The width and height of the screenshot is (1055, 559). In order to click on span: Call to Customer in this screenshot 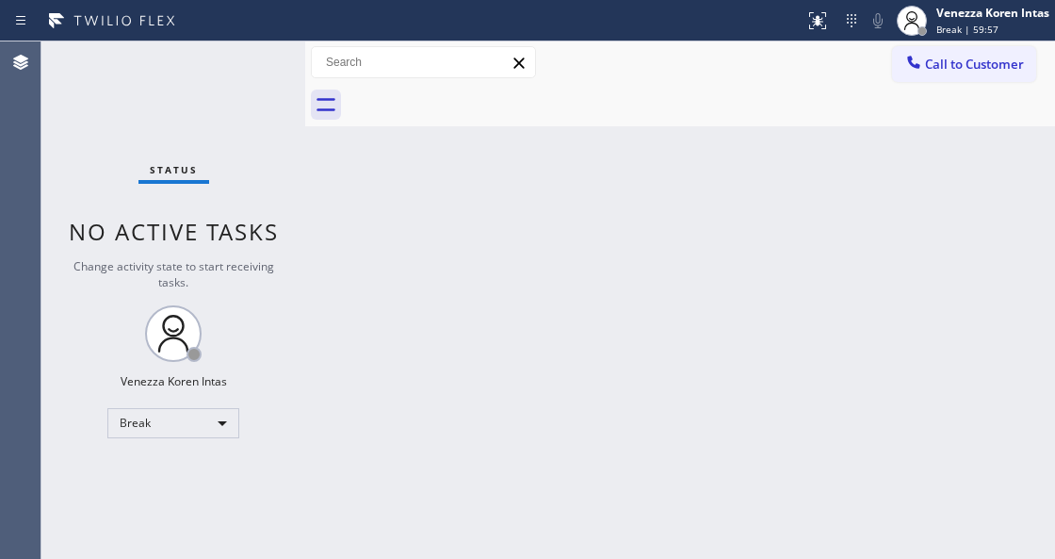, I will do `click(974, 64)`.